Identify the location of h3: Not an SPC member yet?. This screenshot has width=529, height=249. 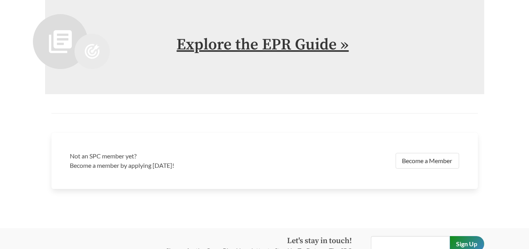
(165, 156).